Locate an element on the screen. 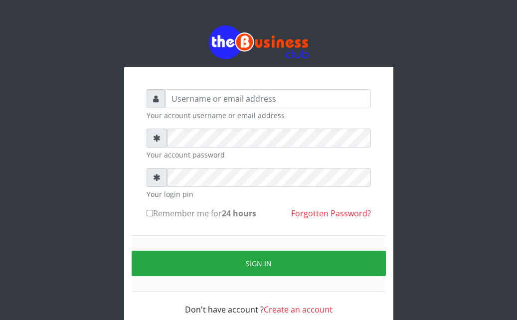  a: Forgotten Password? is located at coordinates (331, 213).